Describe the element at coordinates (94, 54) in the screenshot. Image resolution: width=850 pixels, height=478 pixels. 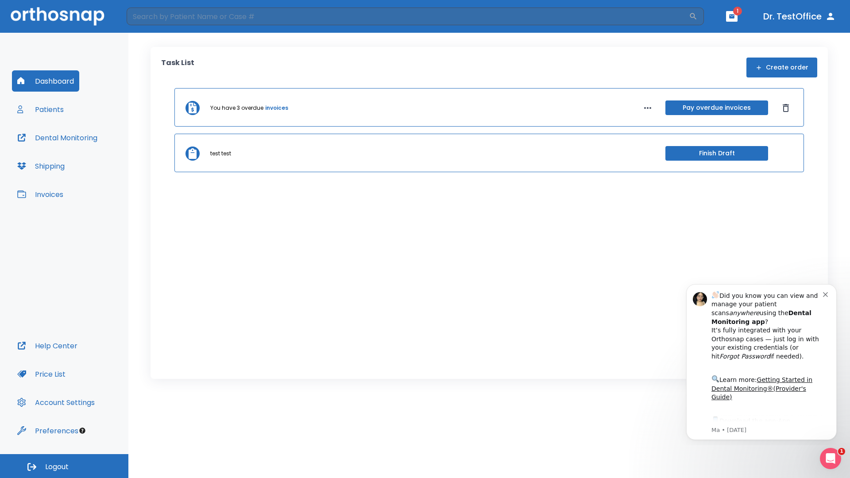
I see `div: Did you know you can view and manage your patient scans using the ? It’s fully integrated with yo...` at that location.